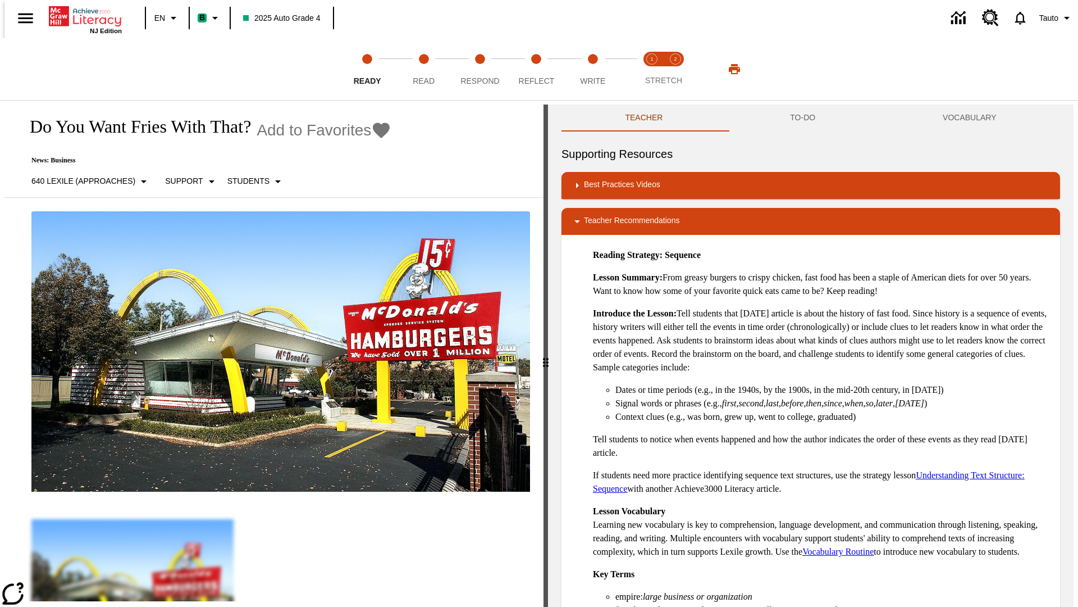 This screenshot has width=1078, height=607. Describe the element at coordinates (675, 59) in the screenshot. I see `text: 2` at that location.